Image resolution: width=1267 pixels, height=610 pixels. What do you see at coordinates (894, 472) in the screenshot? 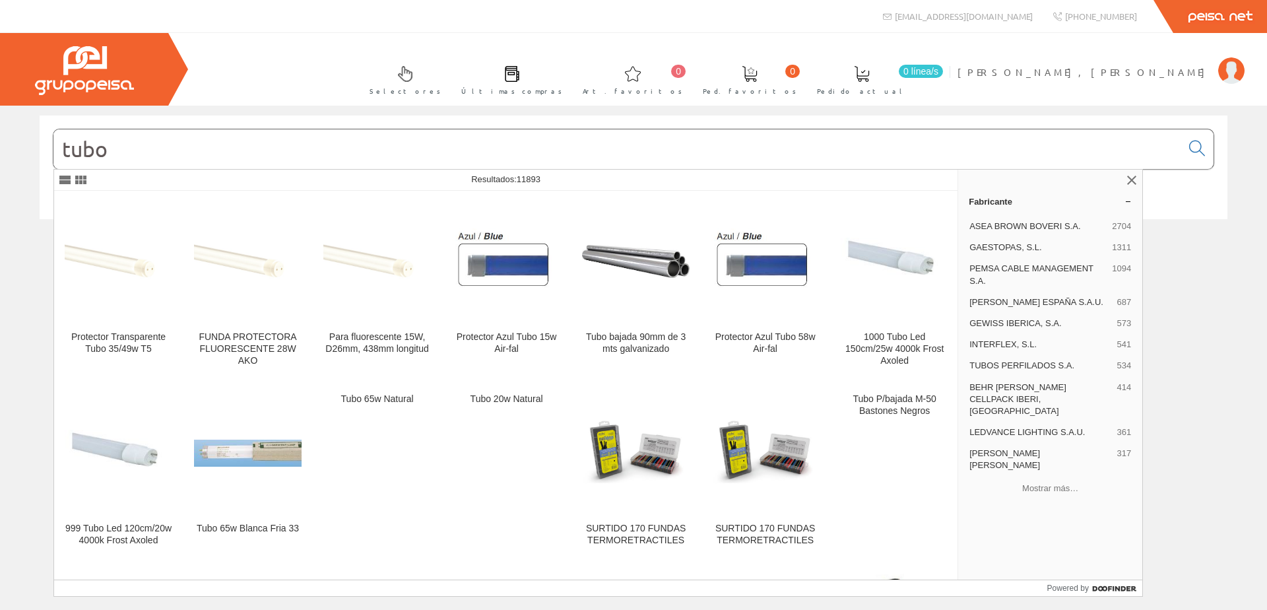
I see `a: Tubo P/bajada M-50 Bastones Negros` at bounding box center [894, 472].